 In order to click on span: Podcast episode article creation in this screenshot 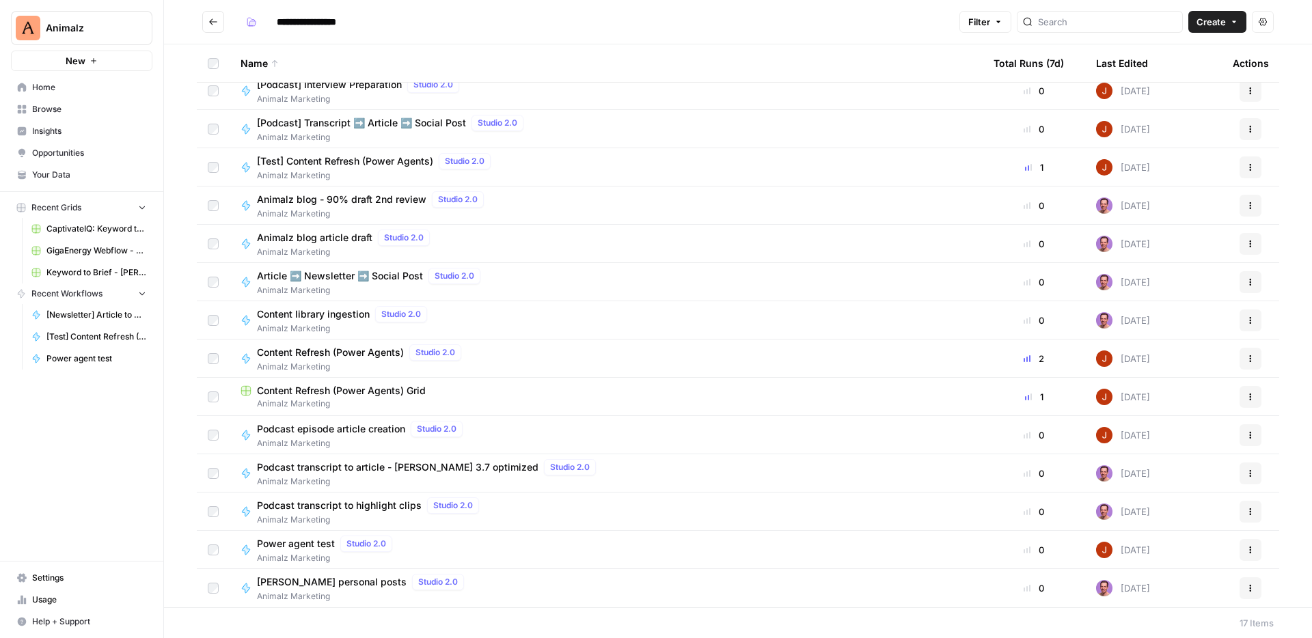, I will do `click(331, 429)`.